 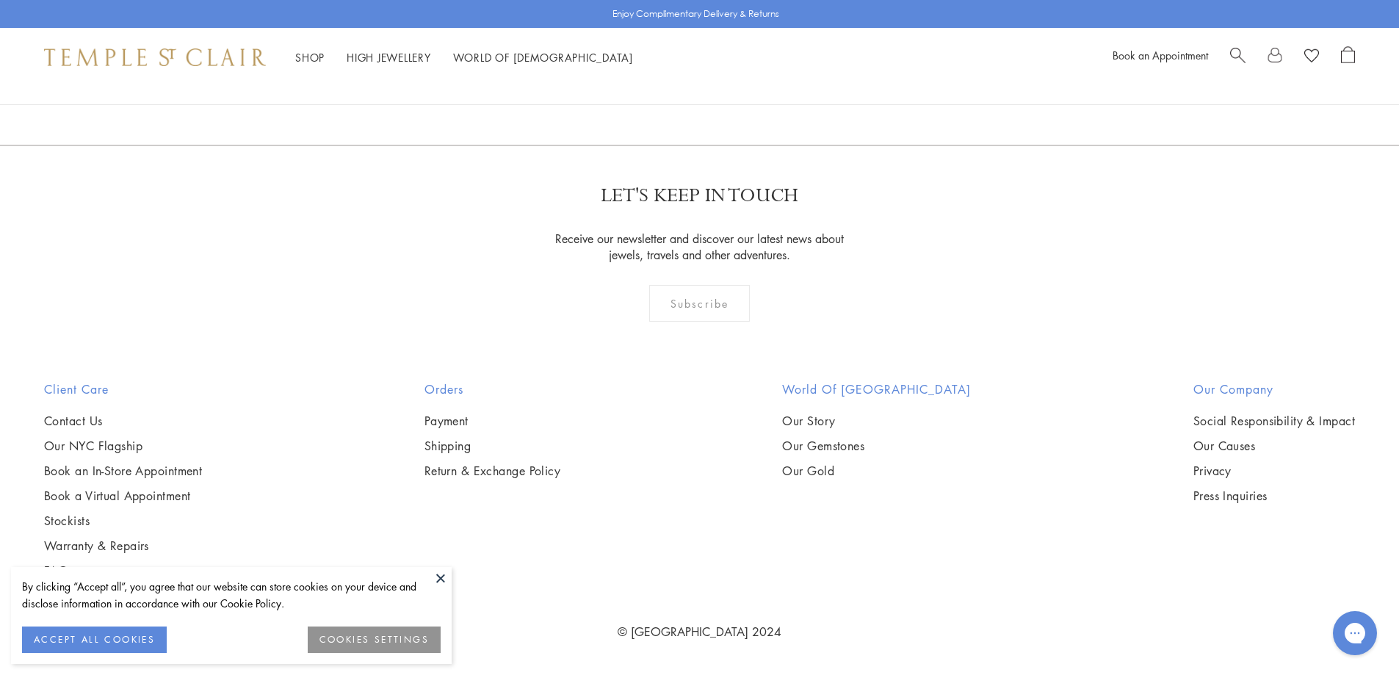 What do you see at coordinates (1274, 389) in the screenshot?
I see `h2: Our Company` at bounding box center [1274, 389].